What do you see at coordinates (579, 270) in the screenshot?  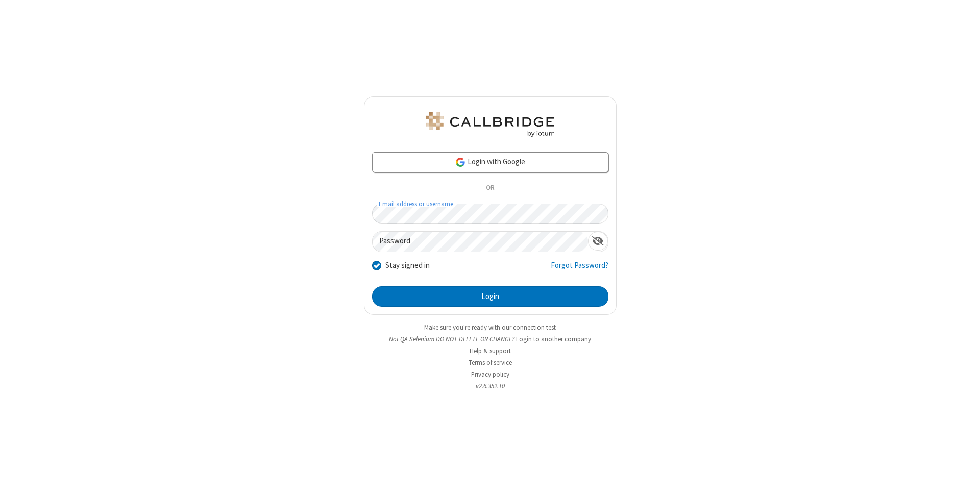 I see `a: Forgot Password?` at bounding box center [579, 270].